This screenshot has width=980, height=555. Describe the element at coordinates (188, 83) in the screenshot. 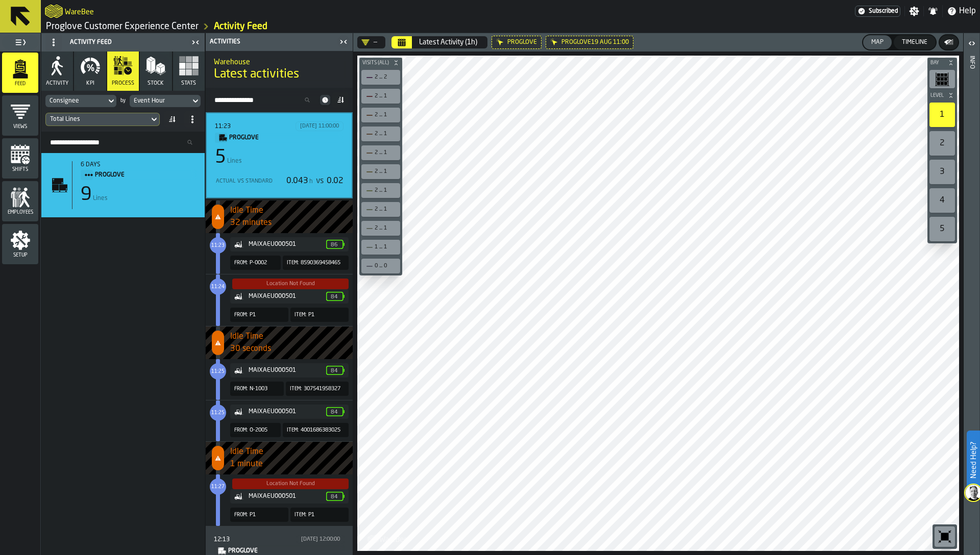

I see `span: Stats` at that location.